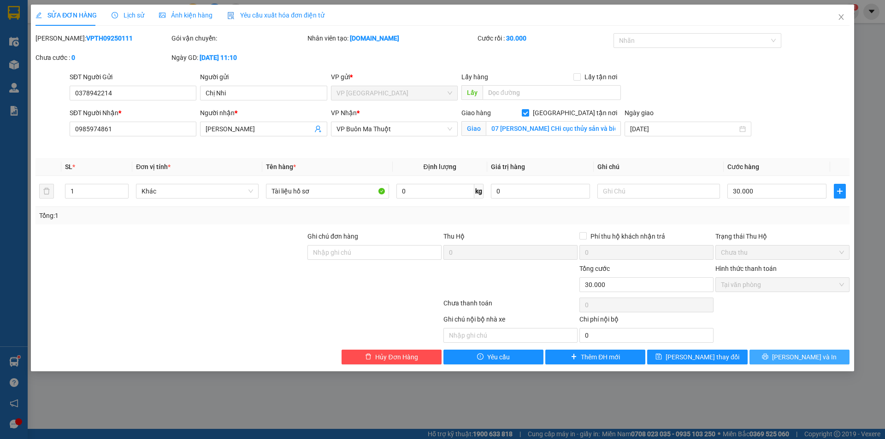 This screenshot has height=439, width=885. I want to click on input: VD: Bàn, Ghế, so click(327, 191).